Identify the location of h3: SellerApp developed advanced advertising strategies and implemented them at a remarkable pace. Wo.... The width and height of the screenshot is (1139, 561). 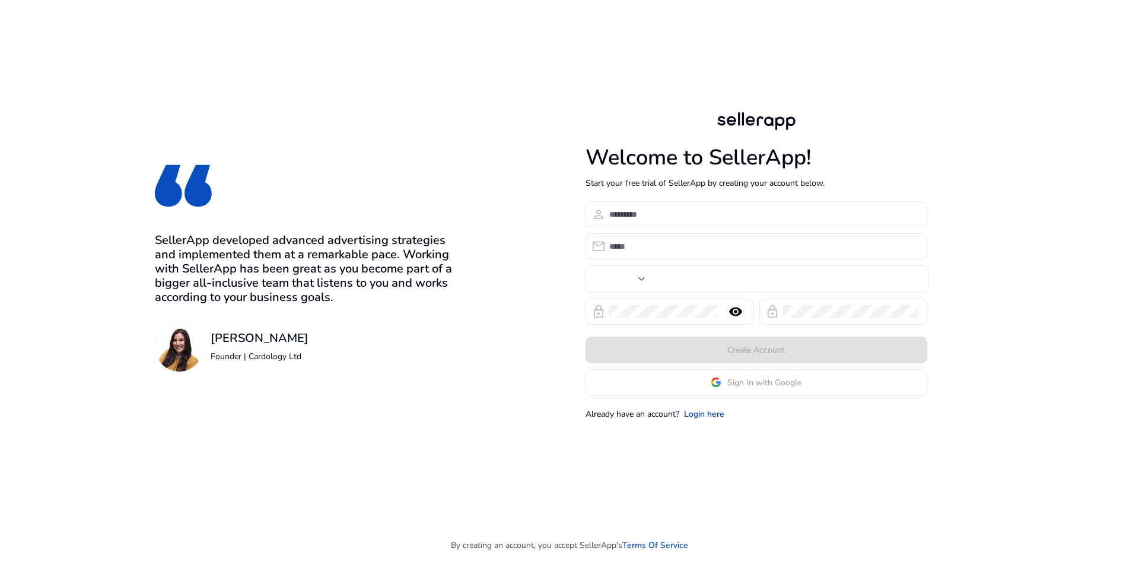
(307, 269).